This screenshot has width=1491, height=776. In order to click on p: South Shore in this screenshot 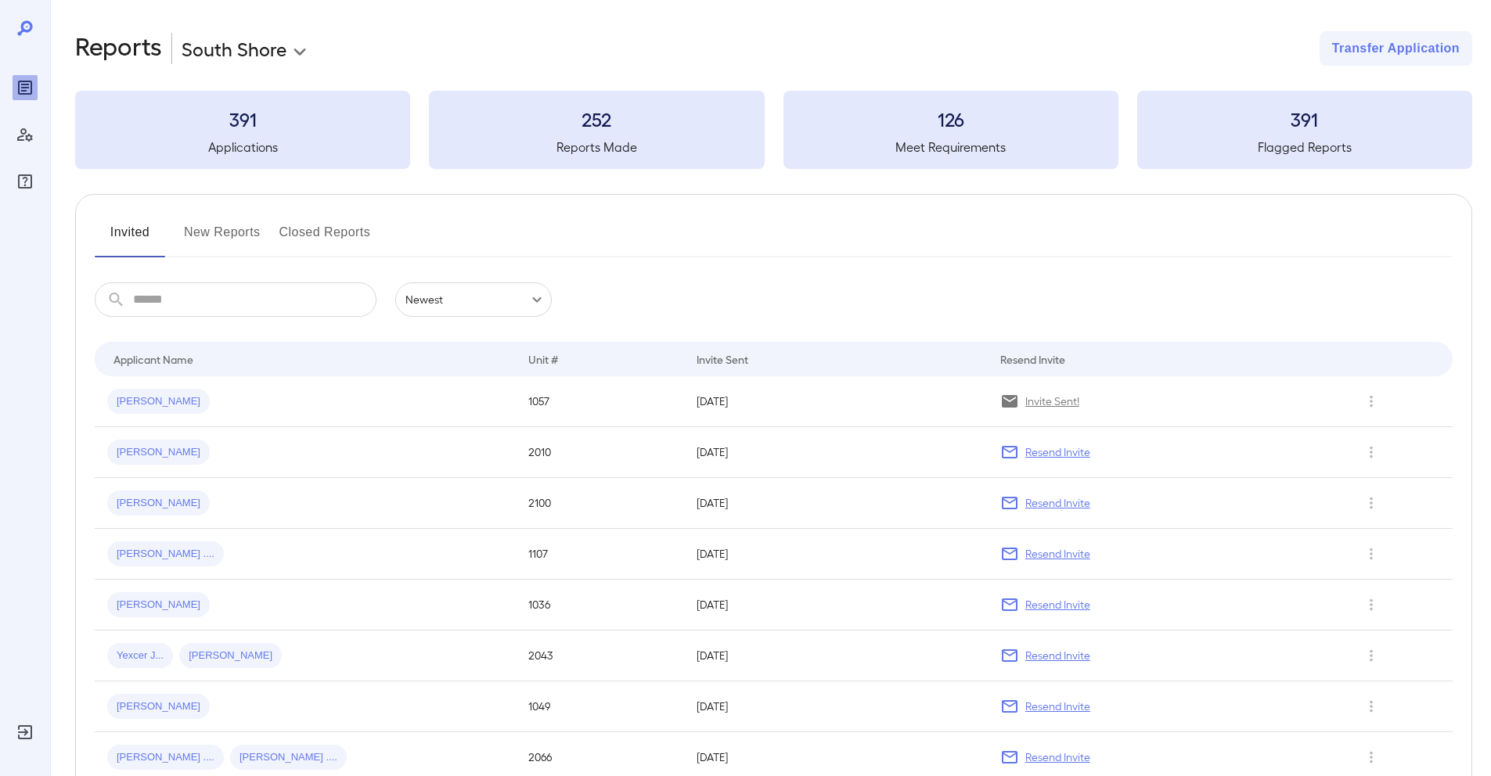, I will do `click(234, 49)`.